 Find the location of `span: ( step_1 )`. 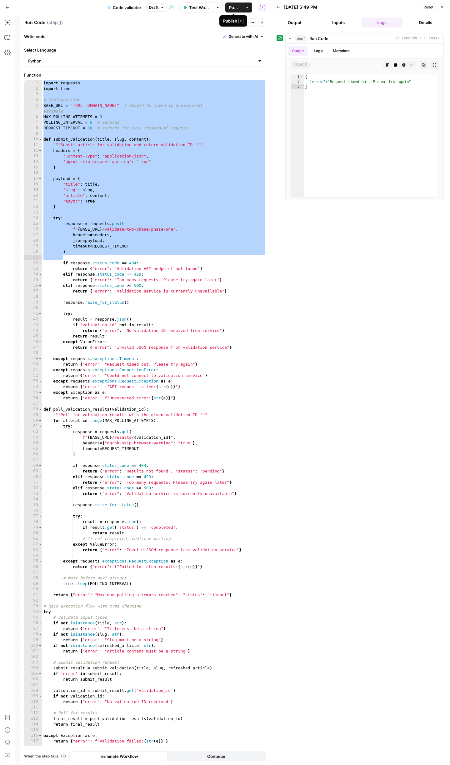

span: ( step_1 ) is located at coordinates (55, 22).